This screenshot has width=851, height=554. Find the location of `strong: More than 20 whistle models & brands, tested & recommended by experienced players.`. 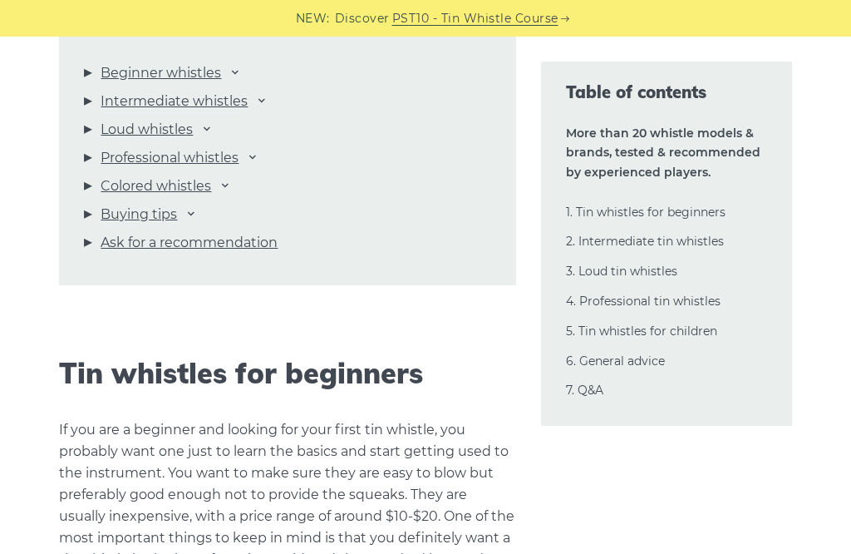

strong: More than 20 whistle models & brands, tested & recommended by experienced players. is located at coordinates (664, 153).